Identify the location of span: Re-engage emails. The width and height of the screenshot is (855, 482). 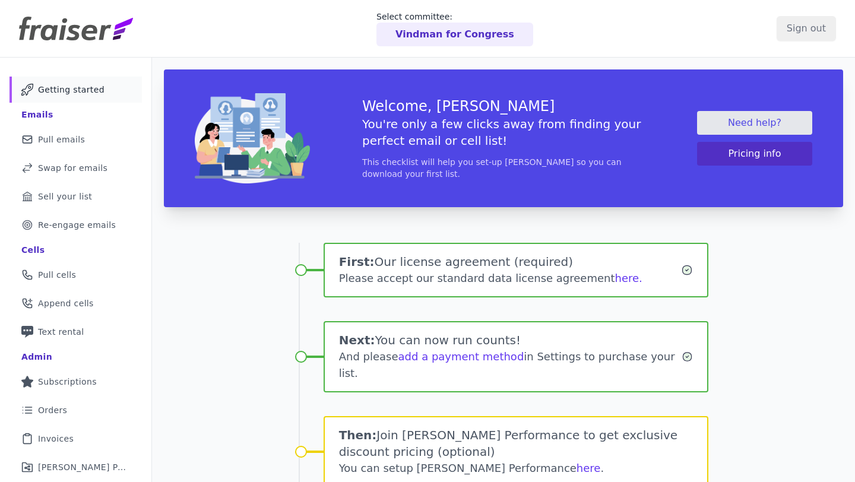
(77, 225).